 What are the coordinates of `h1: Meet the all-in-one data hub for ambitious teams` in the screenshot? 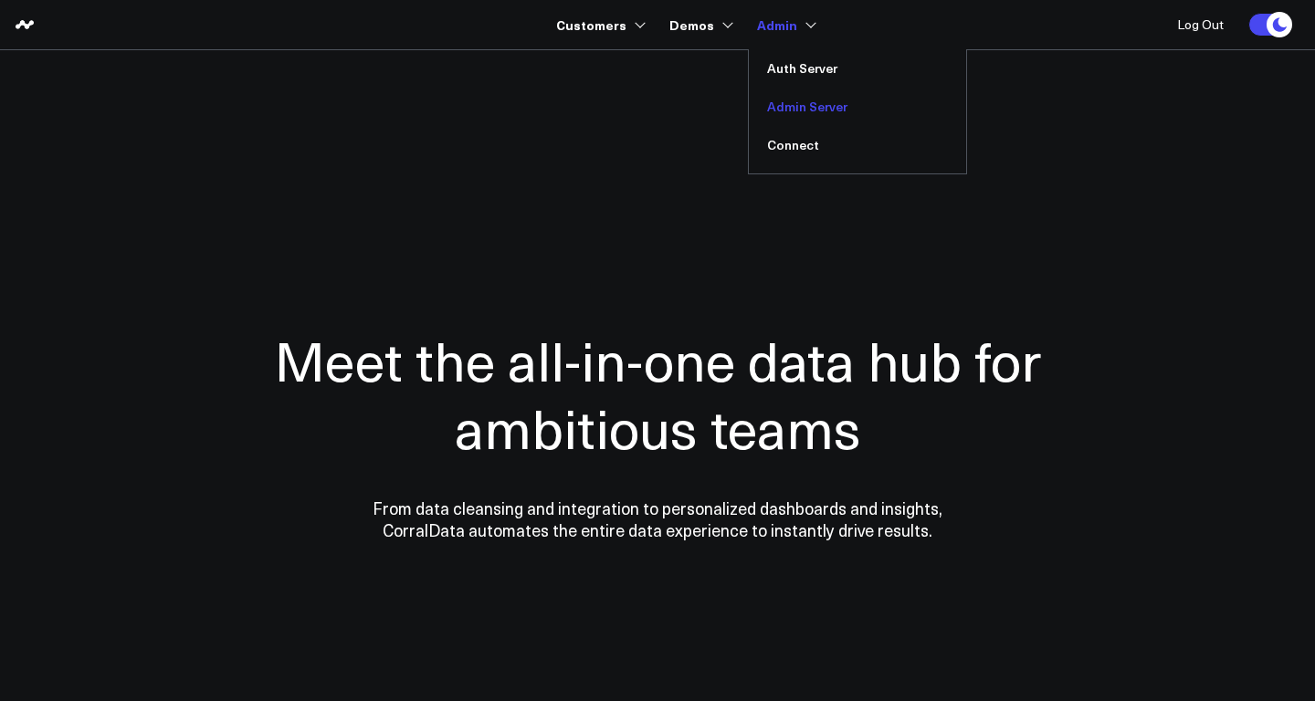 It's located at (658, 394).